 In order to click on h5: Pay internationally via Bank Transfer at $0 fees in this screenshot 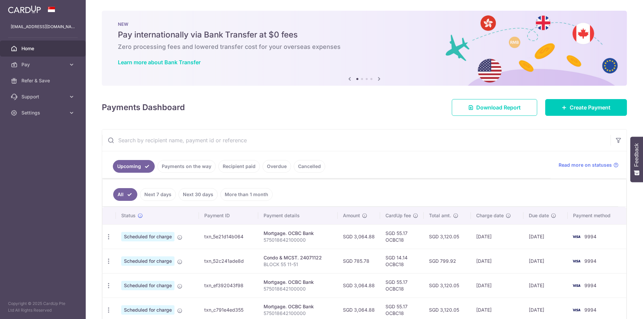, I will do `click(364, 35)`.